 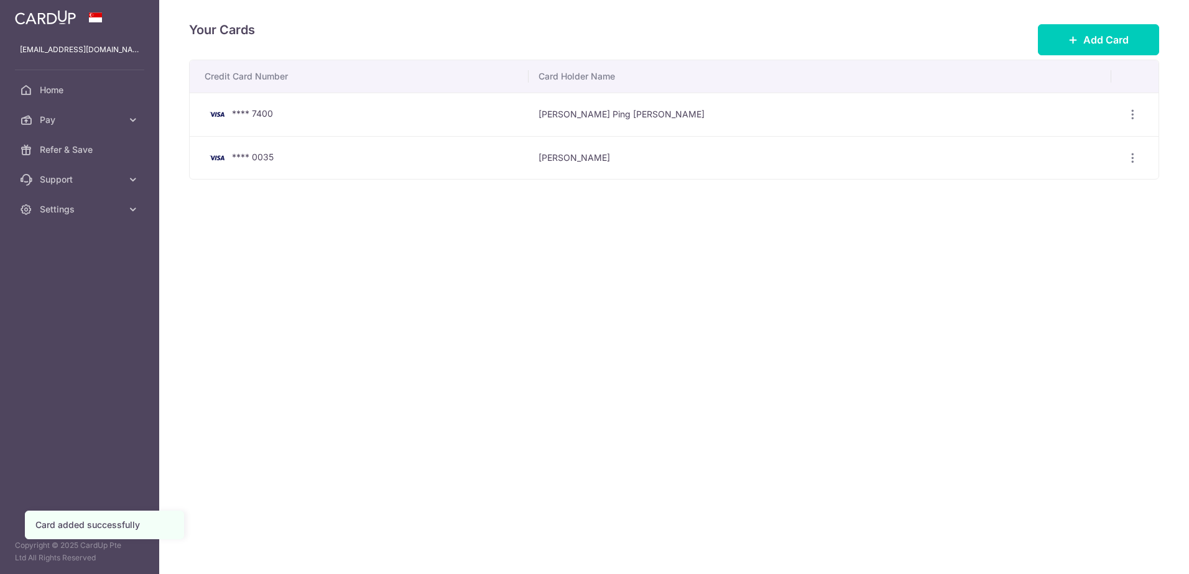 What do you see at coordinates (222, 30) in the screenshot?
I see `h4: Your Cards` at bounding box center [222, 30].